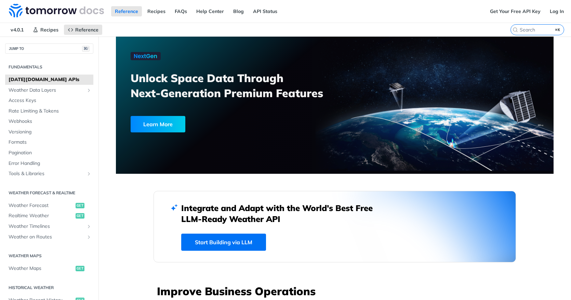  I want to click on span: Reference, so click(87, 30).